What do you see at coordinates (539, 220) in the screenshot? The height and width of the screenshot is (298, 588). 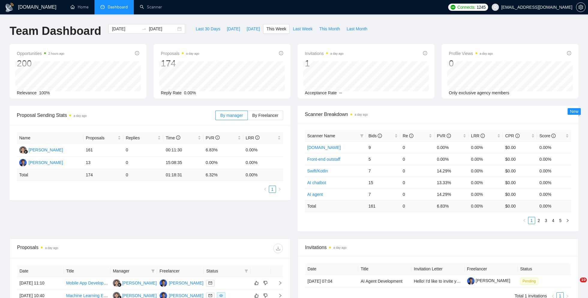 I see `li: 2` at bounding box center [539, 220].